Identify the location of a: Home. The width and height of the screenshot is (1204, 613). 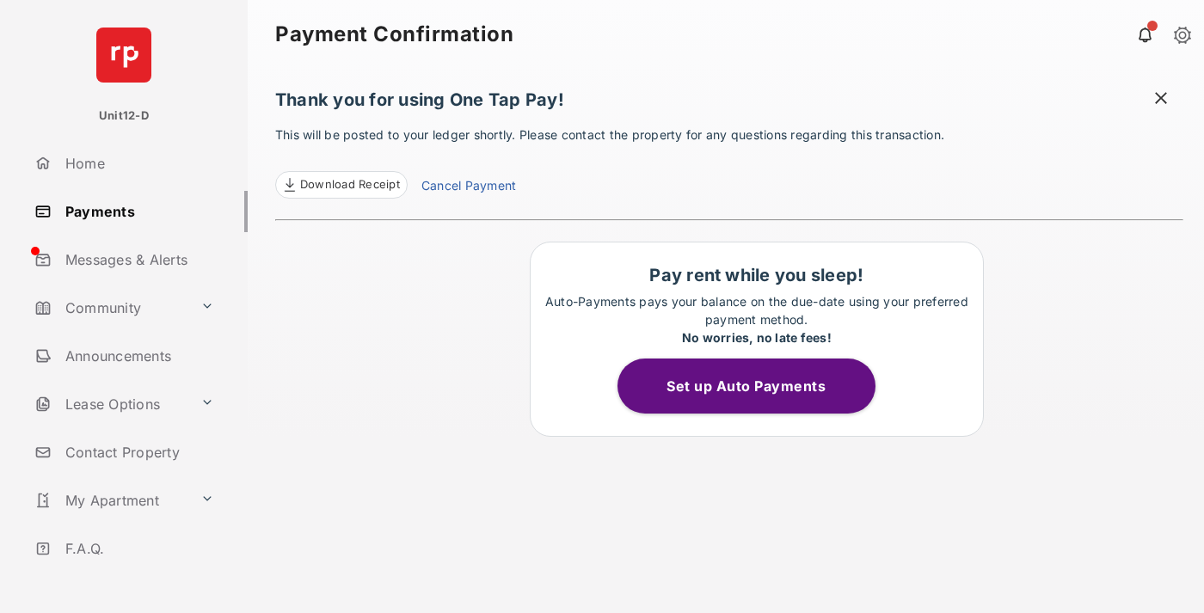
(138, 163).